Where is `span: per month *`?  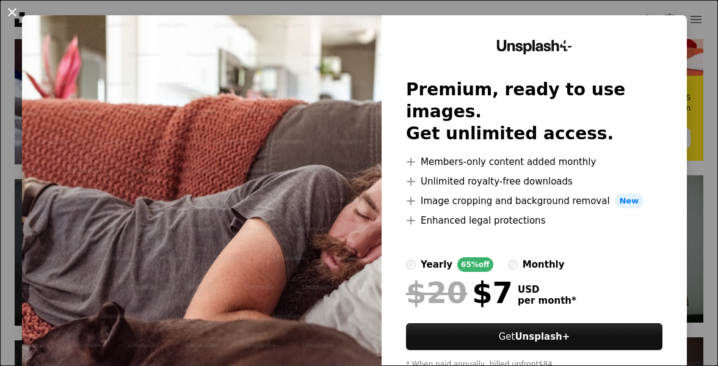 span: per month * is located at coordinates (547, 301).